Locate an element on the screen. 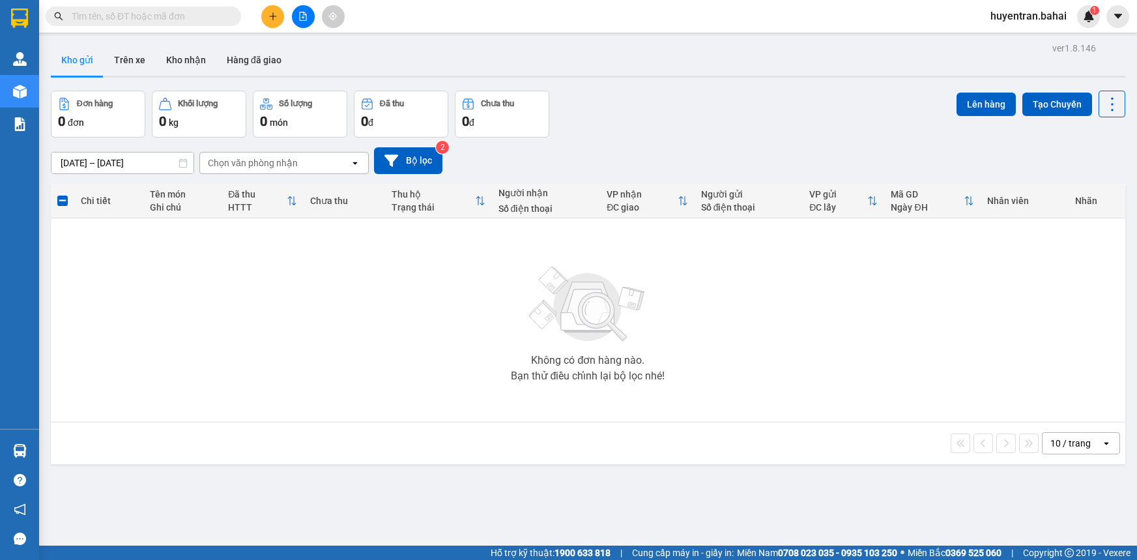 This screenshot has width=1137, height=560. span: 1 is located at coordinates (1094, 10).